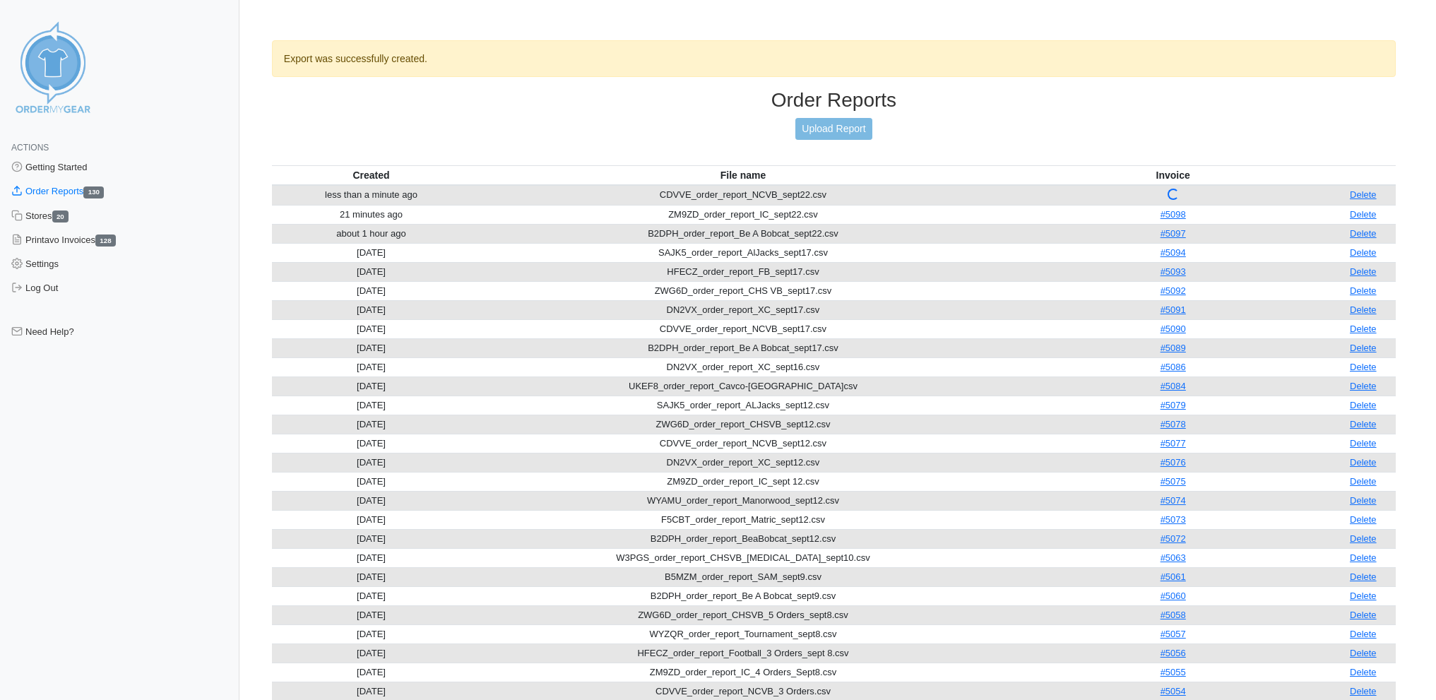 The image size is (1436, 700). What do you see at coordinates (743, 271) in the screenshot?
I see `td: HFECZ_order_report_FB_sept17.csv` at bounding box center [743, 271].